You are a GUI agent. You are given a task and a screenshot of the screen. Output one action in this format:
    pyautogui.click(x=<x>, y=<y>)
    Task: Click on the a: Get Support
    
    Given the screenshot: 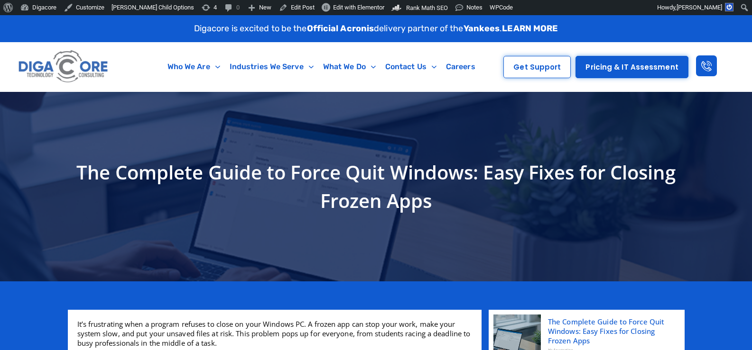 What is the action you would take?
    pyautogui.click(x=537, y=67)
    